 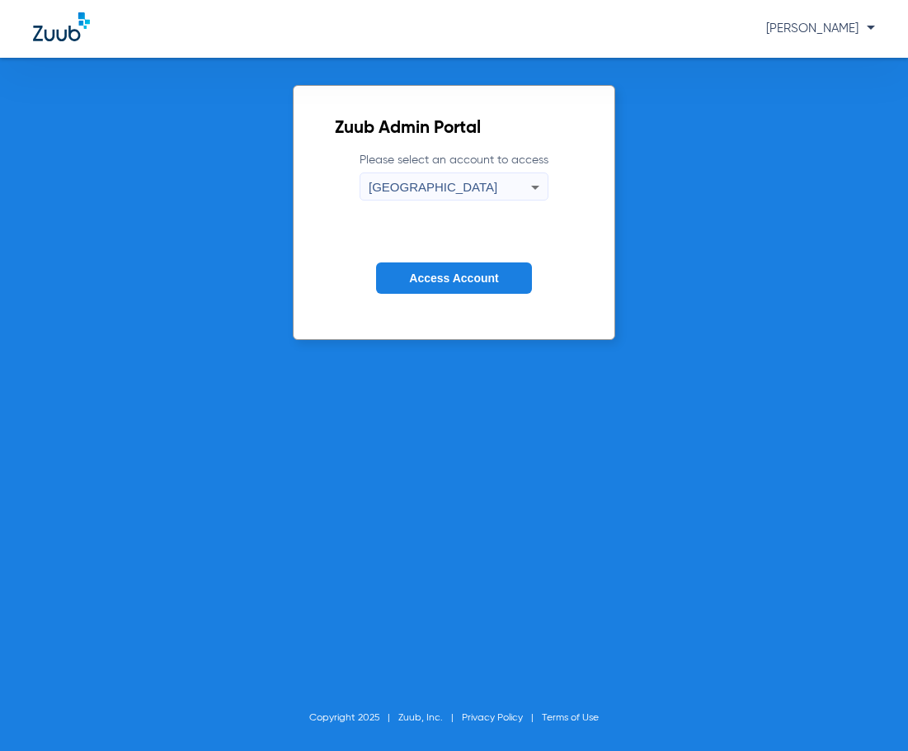 What do you see at coordinates (430, 718) in the screenshot?
I see `li: Zuub, Inc.` at bounding box center [430, 718].